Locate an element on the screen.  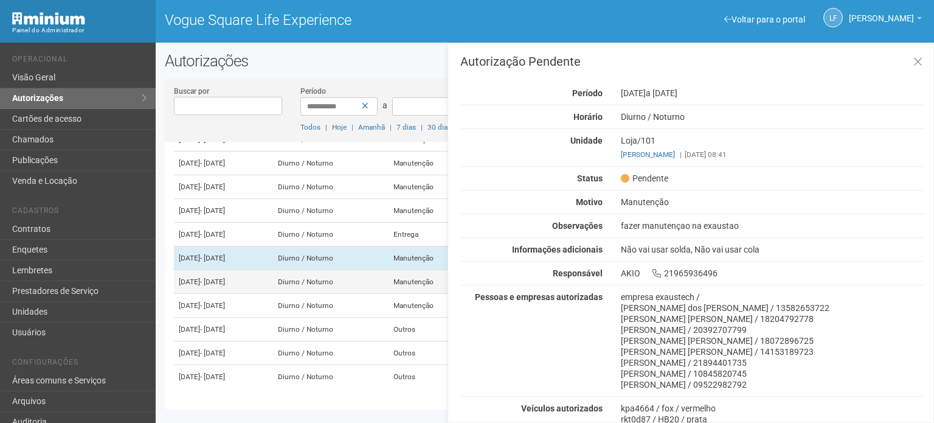
span: a is located at coordinates (385, 105).